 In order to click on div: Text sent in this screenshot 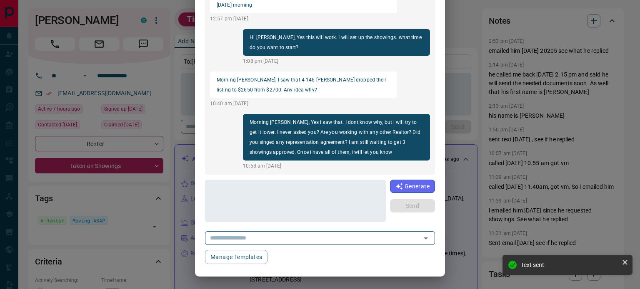, I will do `click(569, 265)`.